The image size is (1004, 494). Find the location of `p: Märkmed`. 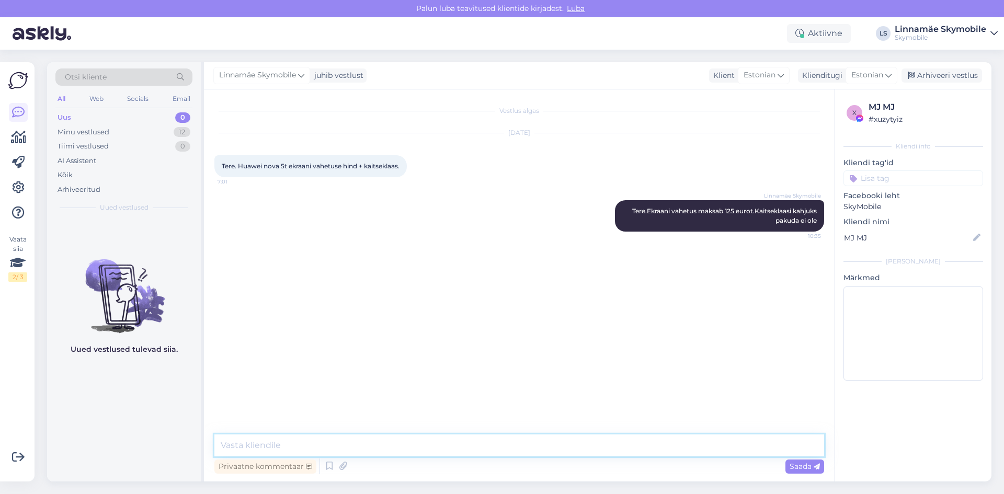

p: Märkmed is located at coordinates (913, 278).